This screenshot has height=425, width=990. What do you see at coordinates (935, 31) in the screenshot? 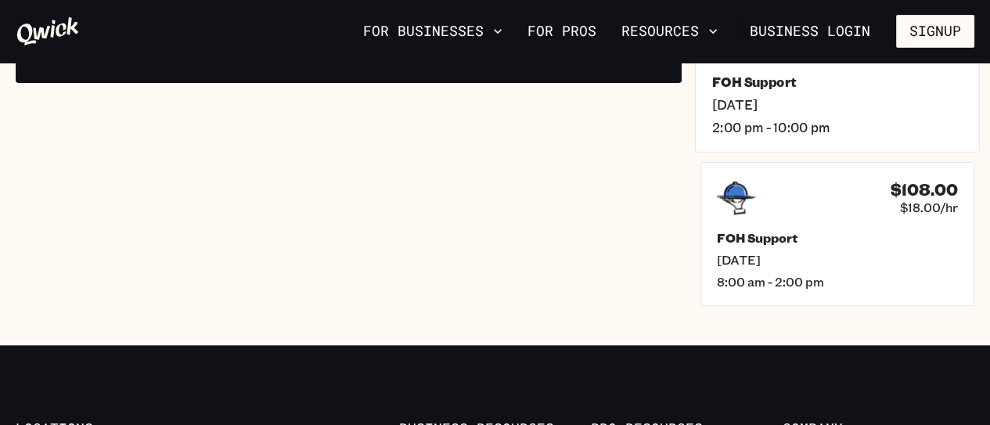
I see `button: Signup` at bounding box center [935, 31].